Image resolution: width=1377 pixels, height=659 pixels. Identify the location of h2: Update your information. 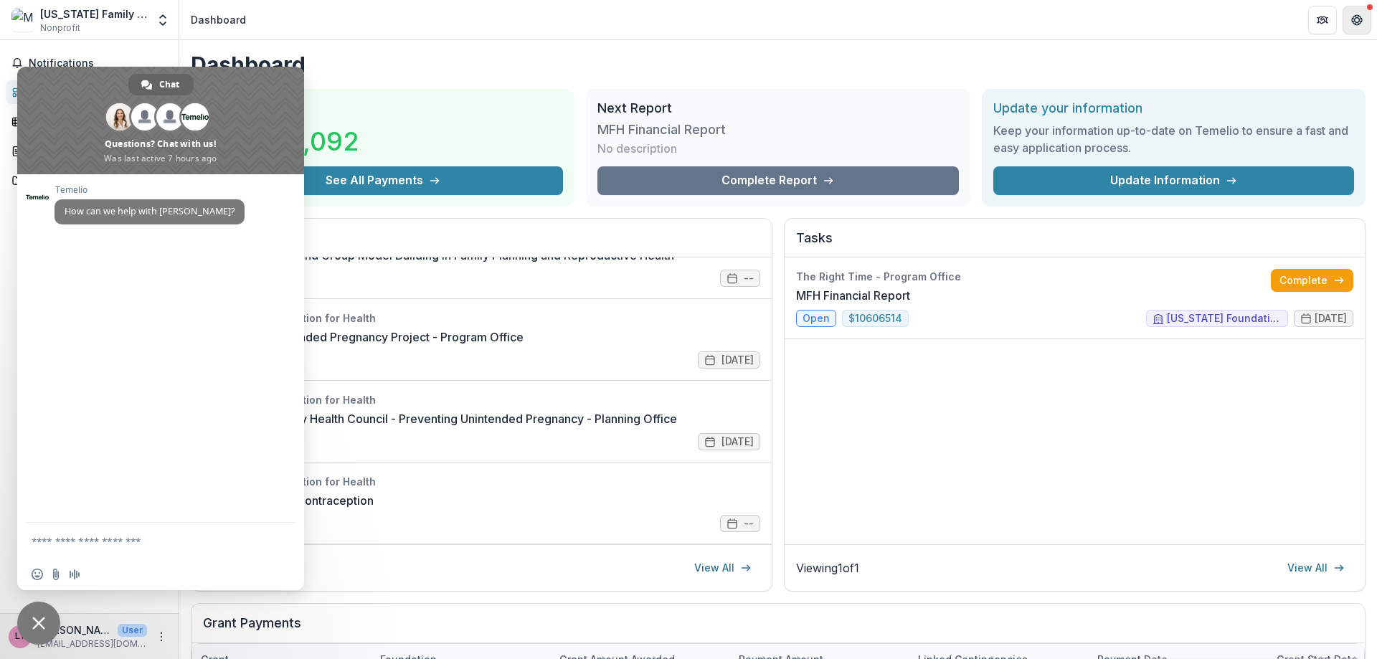
(1173, 108).